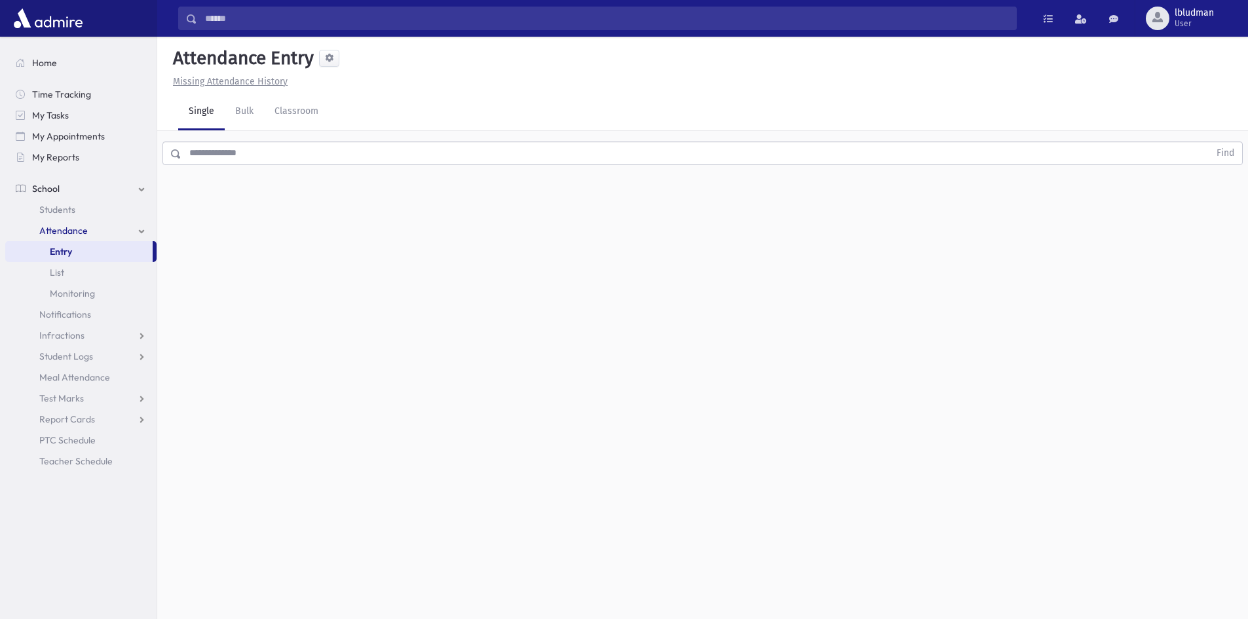  What do you see at coordinates (81, 63) in the screenshot?
I see `a: Home` at bounding box center [81, 63].